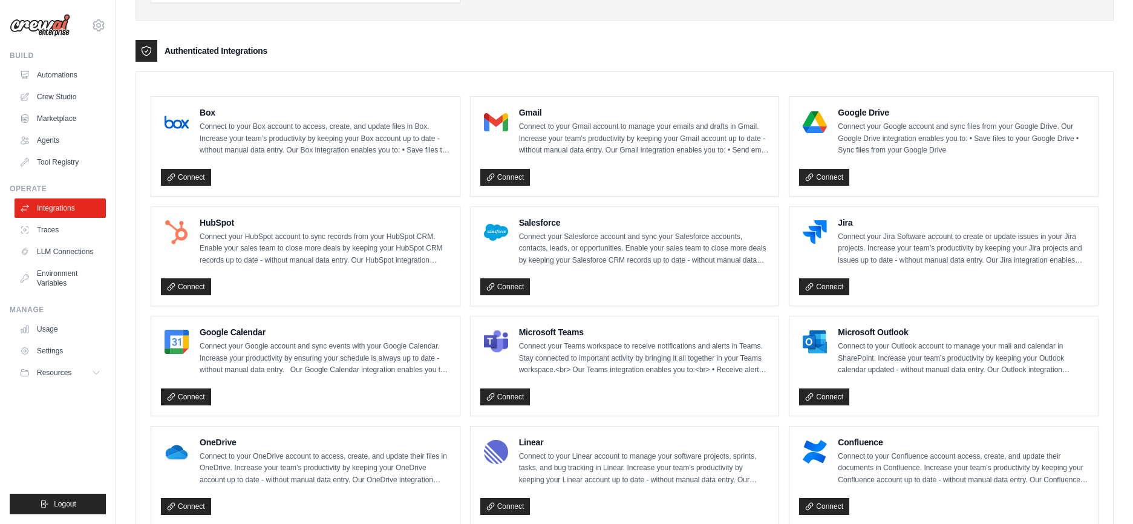 Image resolution: width=1133 pixels, height=524 pixels. Describe the element at coordinates (325, 468) in the screenshot. I see `p: Connect to your OneDrive account to access, create, and update their files in OneDrive. Increase ...` at that location.